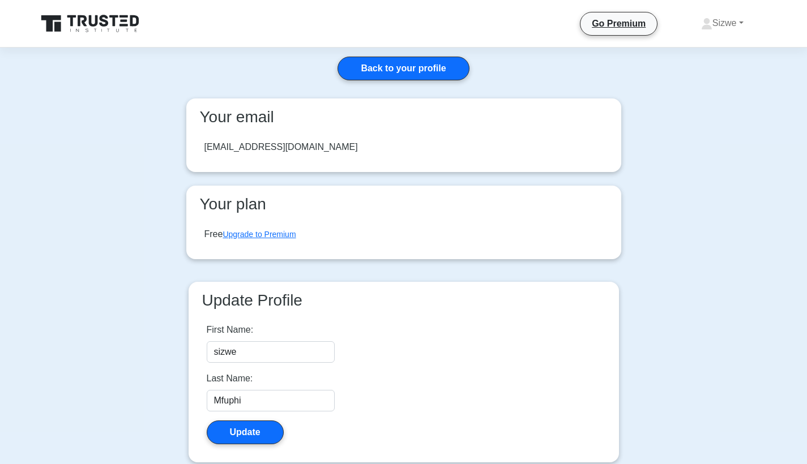  What do you see at coordinates (245, 433) in the screenshot?
I see `button: Update` at bounding box center [245, 433].